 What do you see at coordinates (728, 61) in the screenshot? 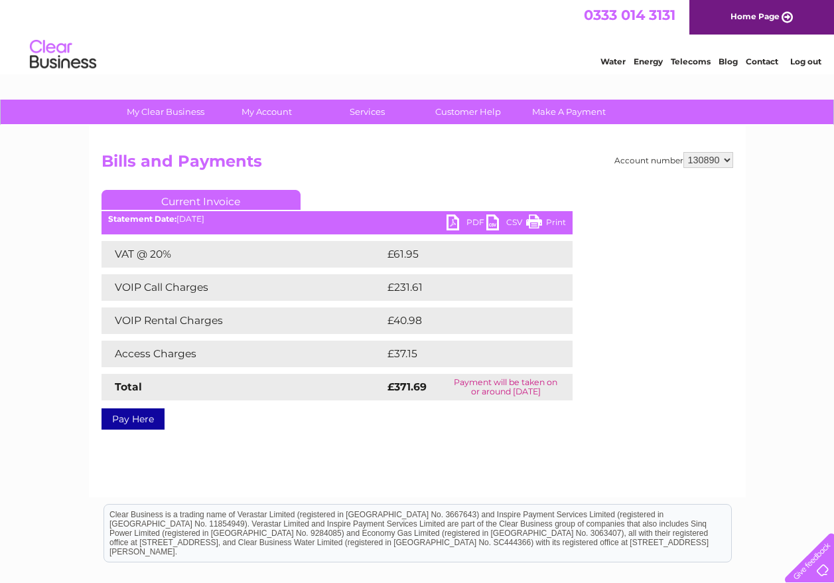
I see `a: Blog` at bounding box center [728, 61].